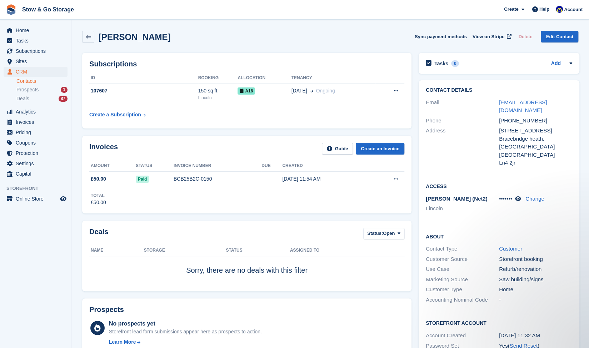 The width and height of the screenshot is (589, 348). What do you see at coordinates (28, 90) in the screenshot?
I see `span: Prospects` at bounding box center [28, 90].